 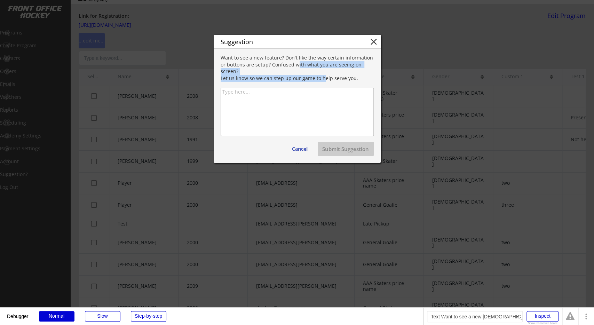 I want to click on div: Want to see a new feature? Don't like the way certain information or buttons are setup? Confused ..., so click(x=297, y=69).